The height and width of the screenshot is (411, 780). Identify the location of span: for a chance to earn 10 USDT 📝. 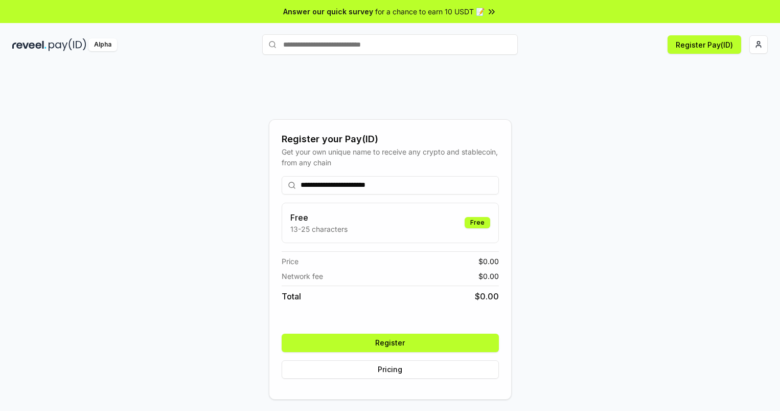
(430, 11).